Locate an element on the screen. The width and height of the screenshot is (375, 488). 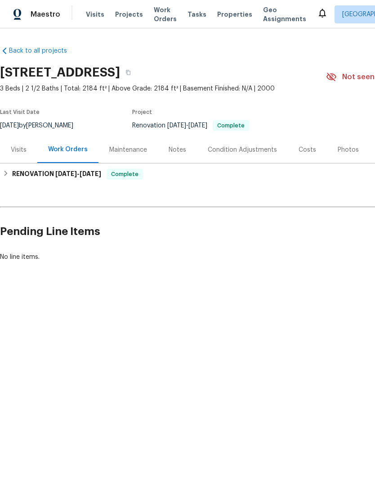
span: Geo Assignments is located at coordinates (285, 14).